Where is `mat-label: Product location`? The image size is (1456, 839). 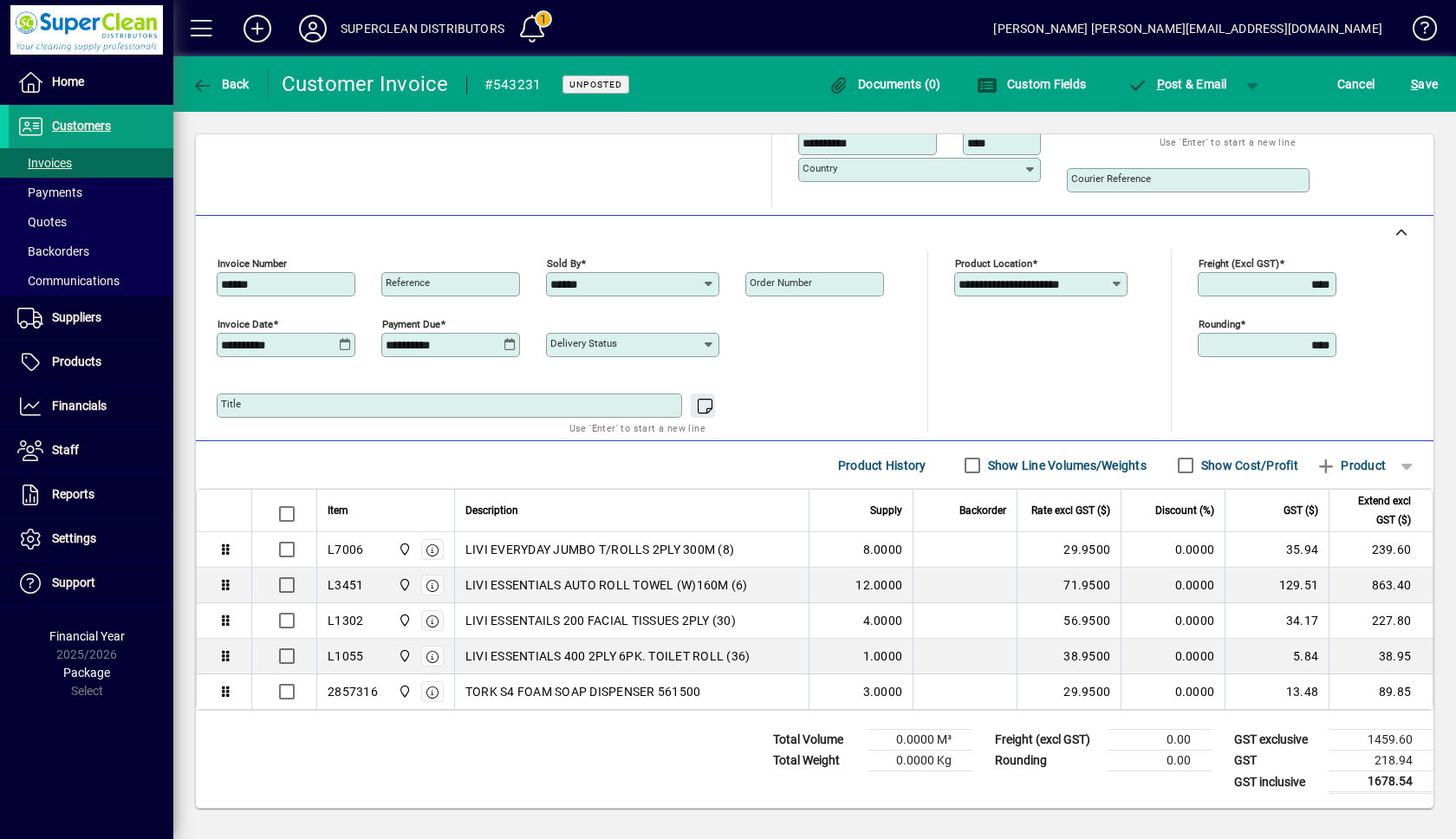 mat-label: Product location is located at coordinates (993, 263).